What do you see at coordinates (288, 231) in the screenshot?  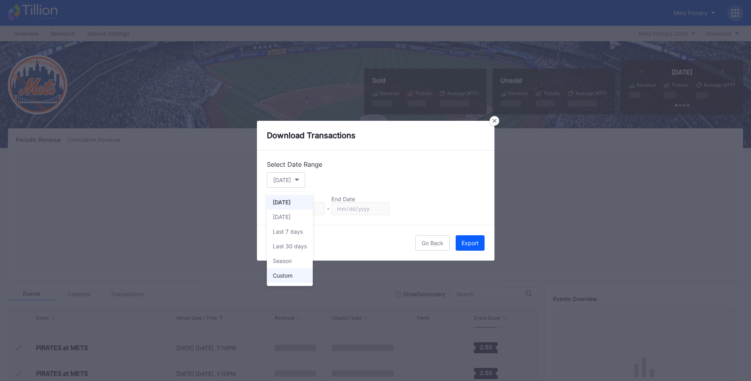 I see `div: Last 7 days` at bounding box center [288, 231].